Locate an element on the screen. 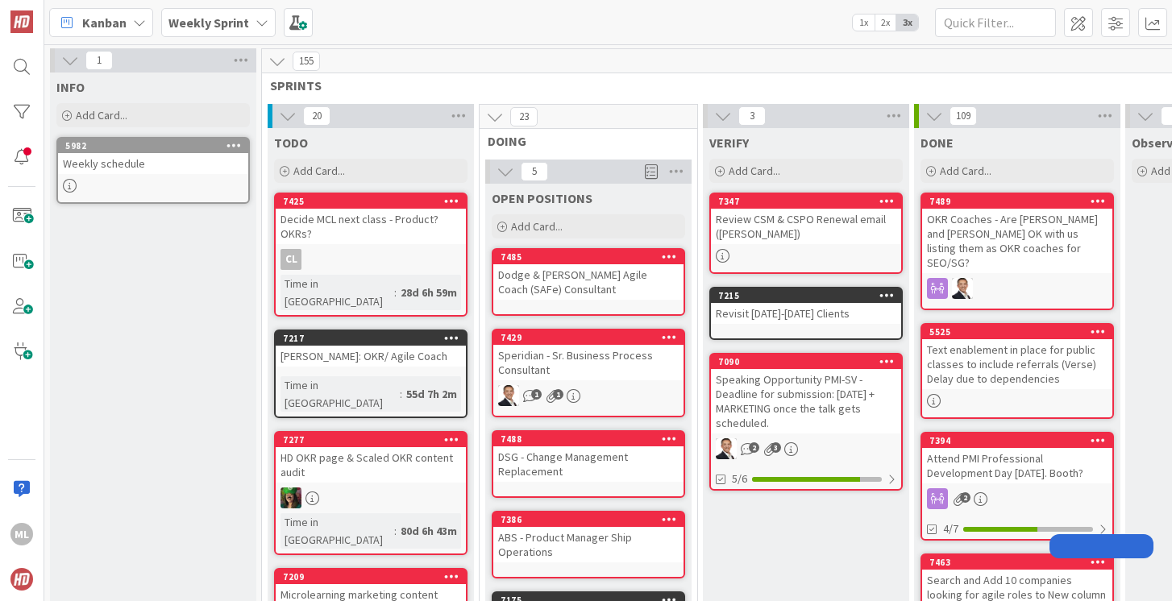 The height and width of the screenshot is (601, 1172). span: Kanban is located at coordinates (104, 23).